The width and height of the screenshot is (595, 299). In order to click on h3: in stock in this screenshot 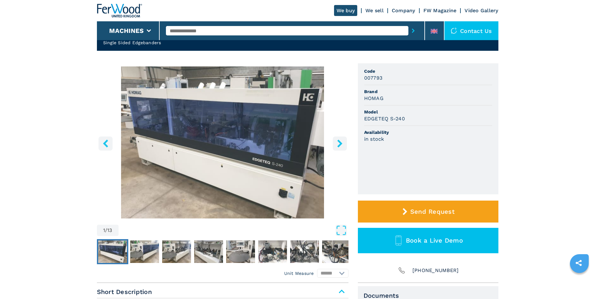, I will do `click(374, 139)`.